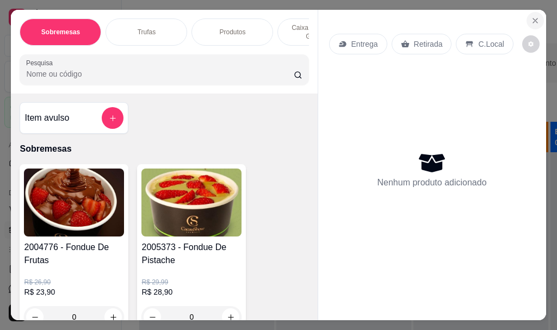 Image resolution: width=557 pixels, height=330 pixels. I want to click on p: Nenhum produto adicionado, so click(432, 183).